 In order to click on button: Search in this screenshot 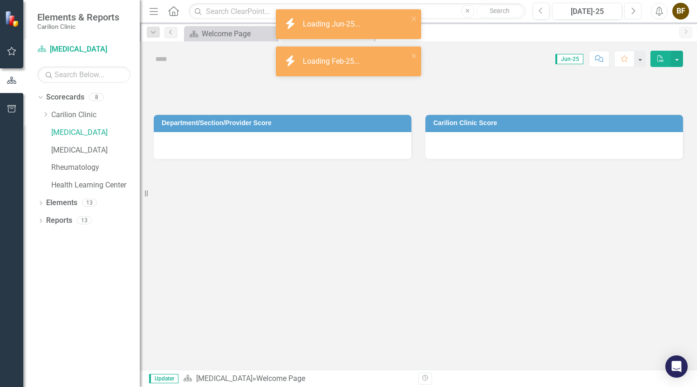, I will do `click(500, 11)`.